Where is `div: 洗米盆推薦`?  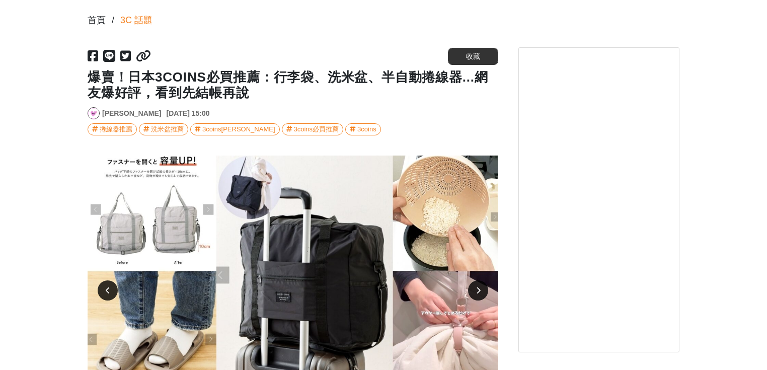 div: 洗米盆推薦 is located at coordinates (167, 129).